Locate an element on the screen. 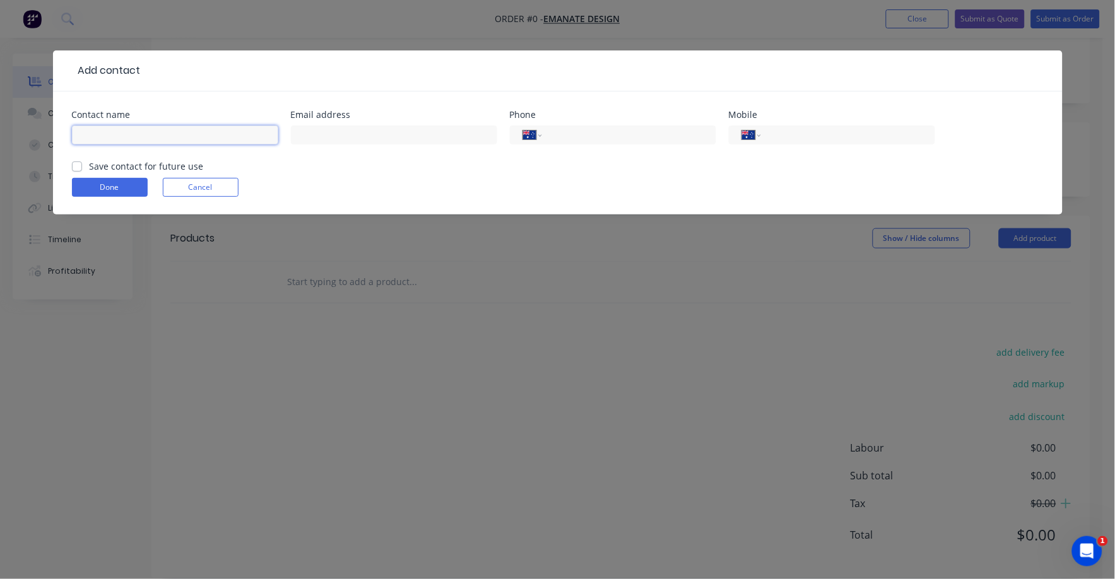  div: Phone is located at coordinates (613, 115).